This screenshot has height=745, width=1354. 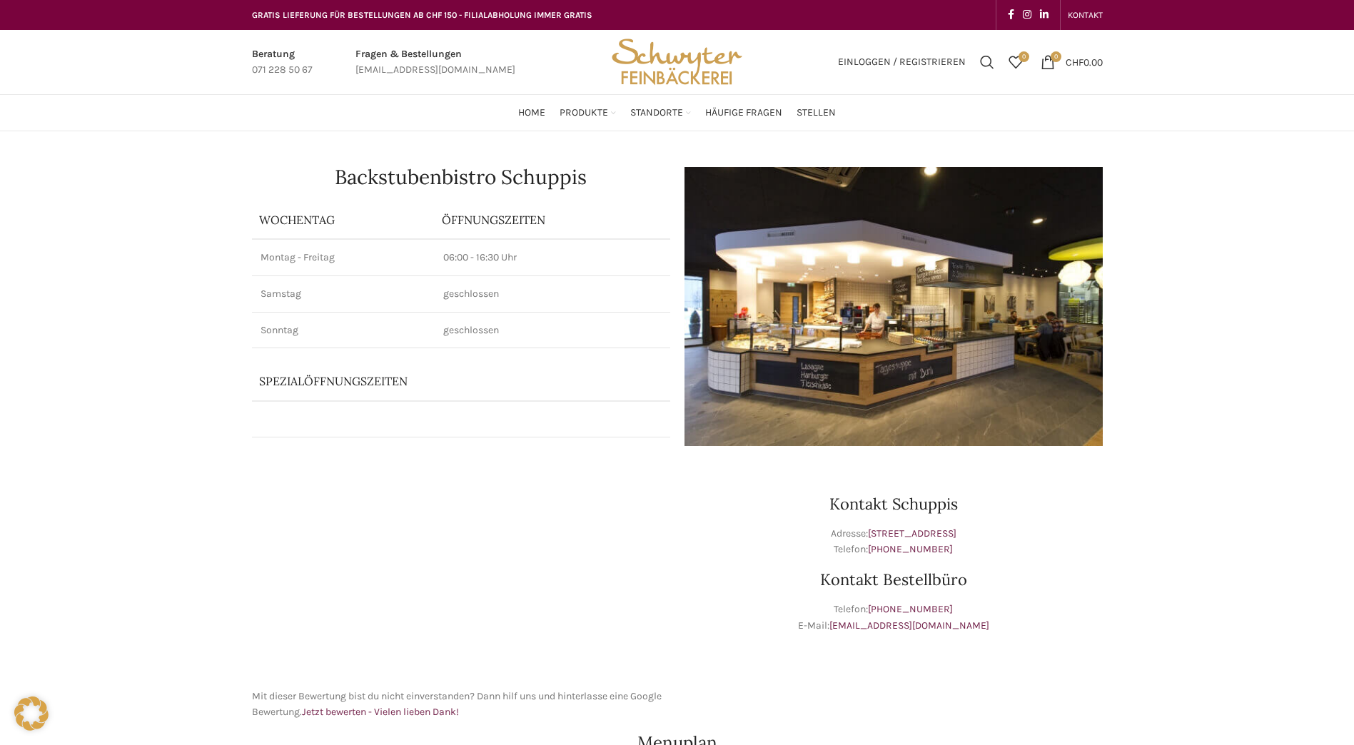 What do you see at coordinates (816, 113) in the screenshot?
I see `span: Stellen` at bounding box center [816, 113].